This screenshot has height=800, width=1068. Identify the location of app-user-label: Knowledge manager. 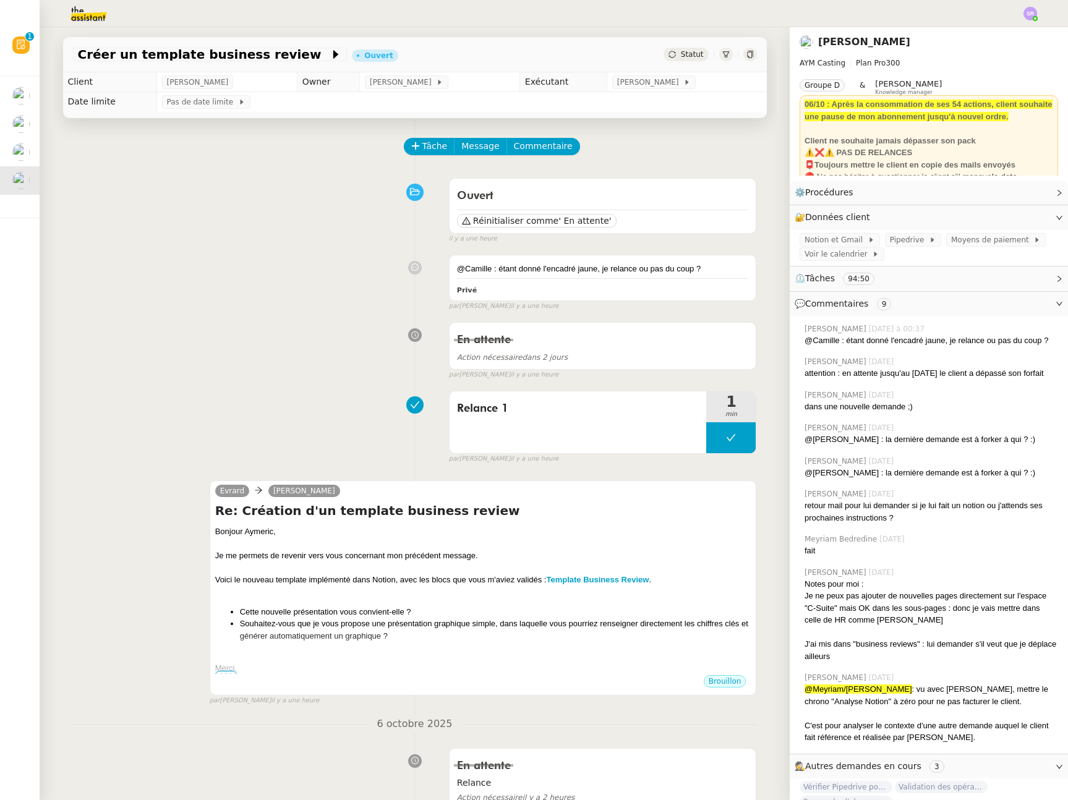
(909, 87).